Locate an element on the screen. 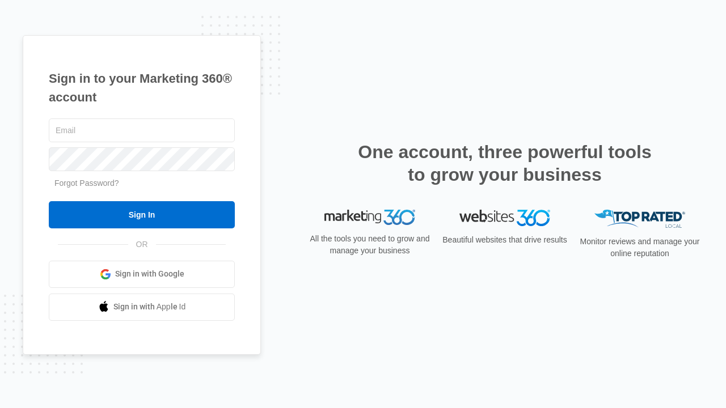 The height and width of the screenshot is (408, 726). a: Sign in with Google is located at coordinates (142, 274).